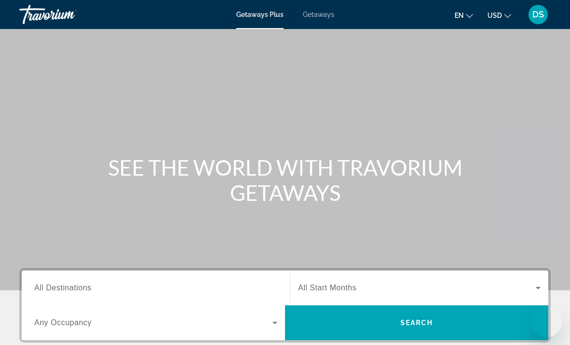 This screenshot has width=570, height=345. Describe the element at coordinates (499, 15) in the screenshot. I see `button: Change currency` at that location.